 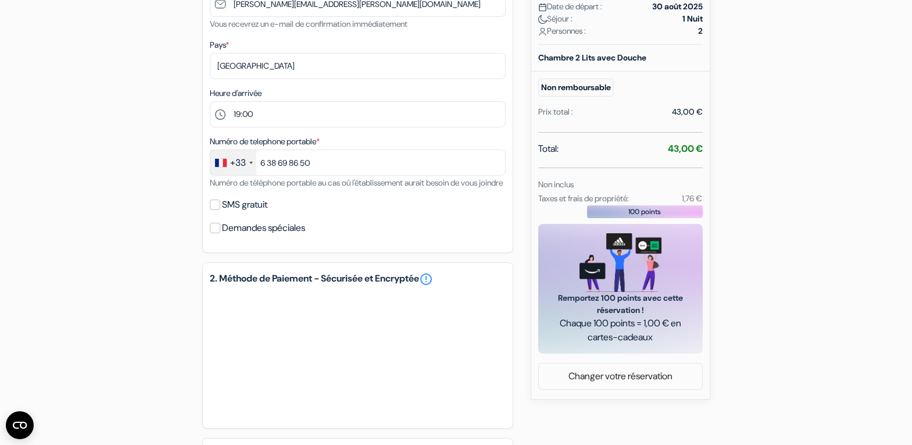 What do you see at coordinates (556, 184) in the screenshot?
I see `small: Non inclus` at bounding box center [556, 184].